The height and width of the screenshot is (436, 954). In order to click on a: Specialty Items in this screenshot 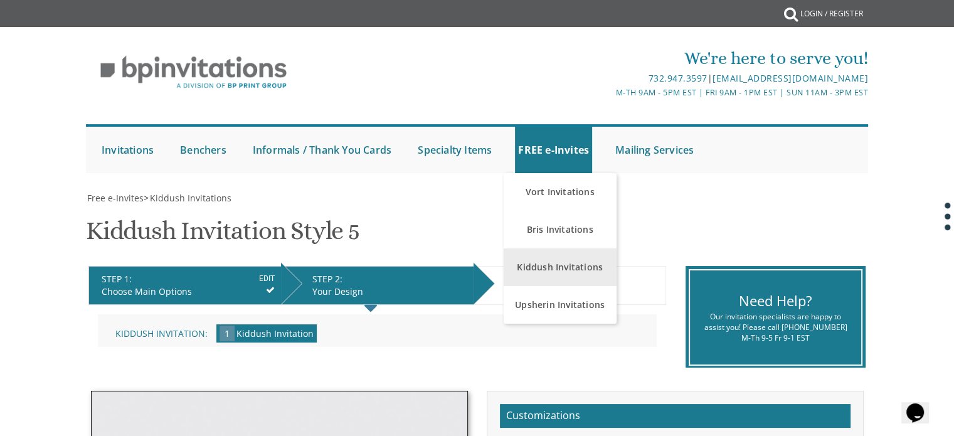, I will do `click(455, 150)`.